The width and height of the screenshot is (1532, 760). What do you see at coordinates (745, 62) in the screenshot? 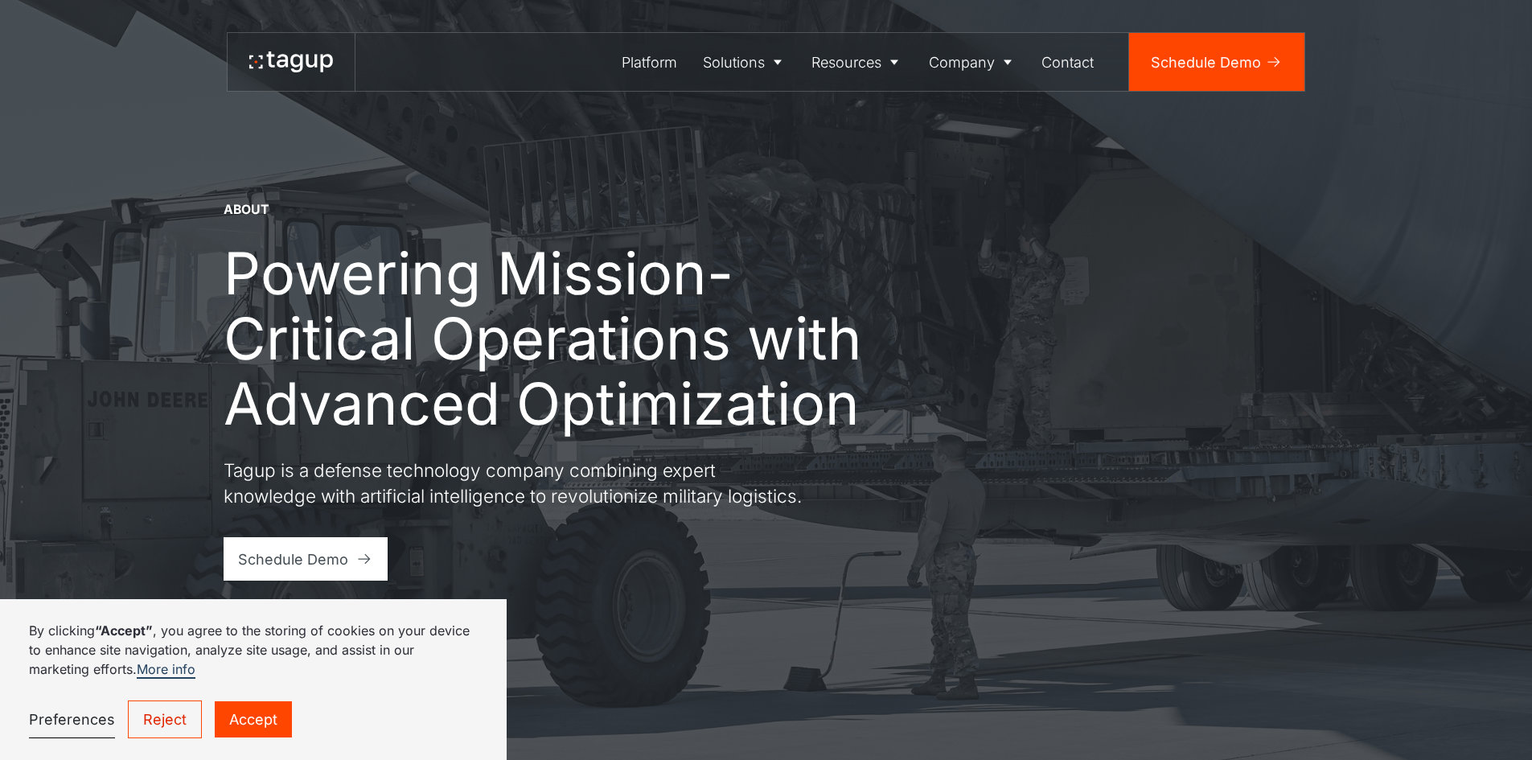
I see `a: Solutions` at bounding box center [745, 62].